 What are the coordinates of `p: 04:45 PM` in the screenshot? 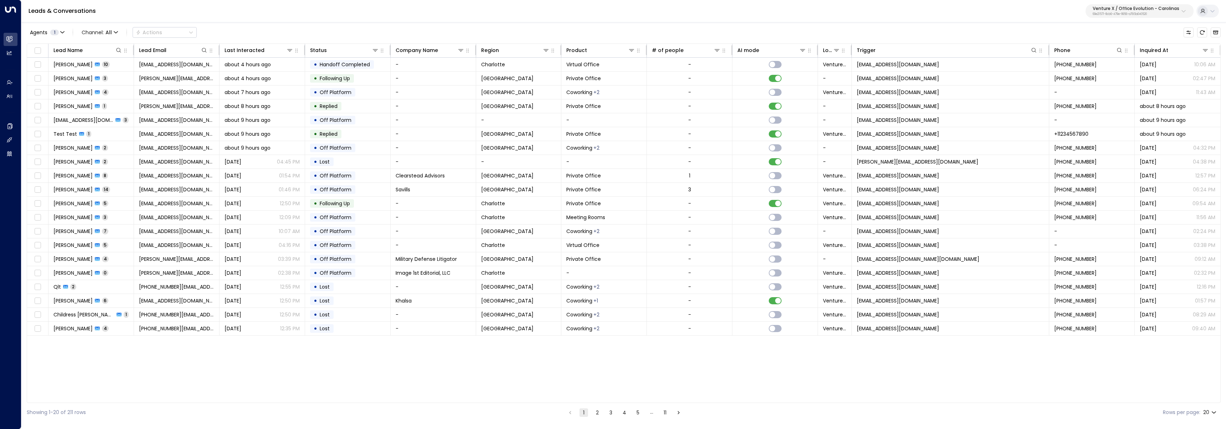 It's located at (288, 162).